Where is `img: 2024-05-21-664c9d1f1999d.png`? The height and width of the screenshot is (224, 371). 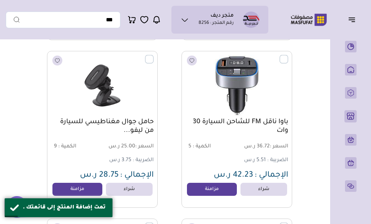
img: 2024-05-21-664c9d1f1999d.png is located at coordinates (102, 85).